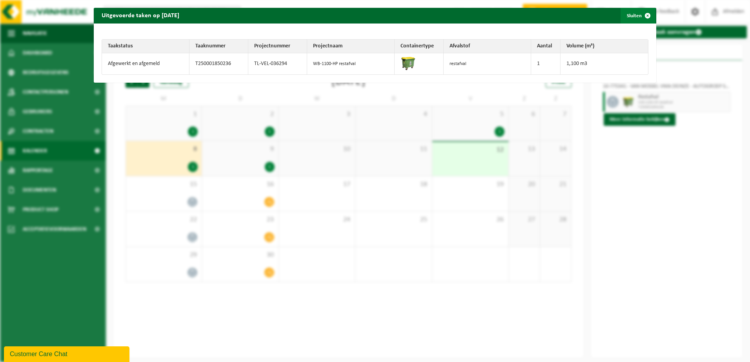  What do you see at coordinates (63, 9) in the screenshot?
I see `div: Customer Care Chat` at bounding box center [63, 9].